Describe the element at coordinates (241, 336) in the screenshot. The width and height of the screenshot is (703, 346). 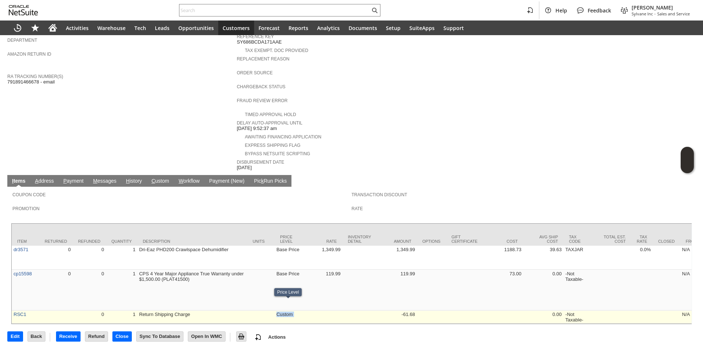
I see `img: Print` at that location.